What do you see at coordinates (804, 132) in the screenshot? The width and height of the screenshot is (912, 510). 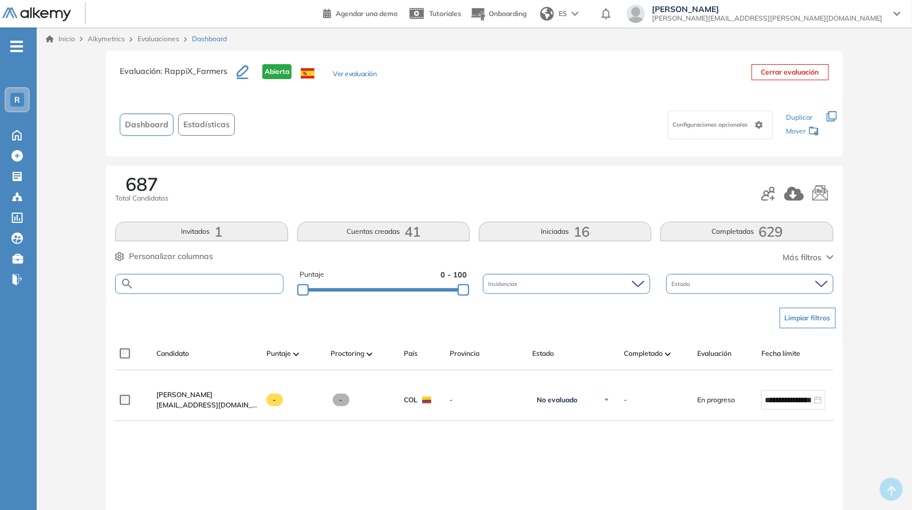 I see `div: Mover` at bounding box center [804, 132].